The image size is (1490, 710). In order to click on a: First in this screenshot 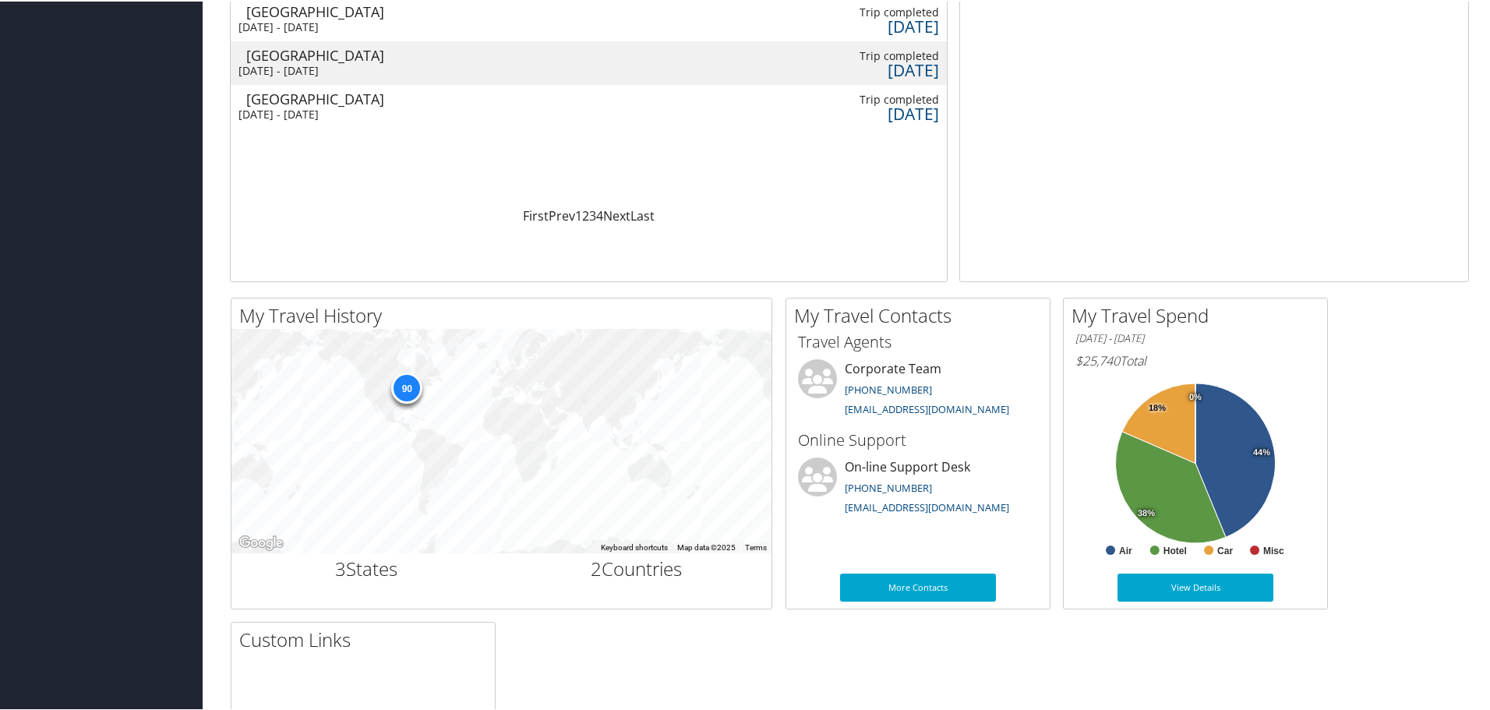, I will do `click(535, 214)`.